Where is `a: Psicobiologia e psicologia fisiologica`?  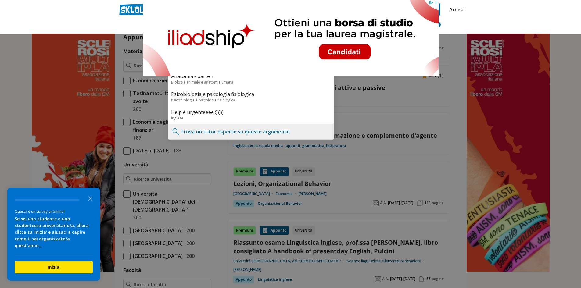
a: Psicobiologia e psicologia fisiologica is located at coordinates (251, 94).